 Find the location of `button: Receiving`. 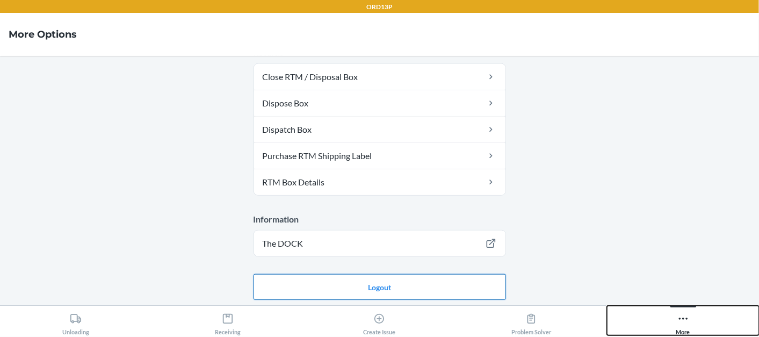

button: Receiving is located at coordinates (228, 320).